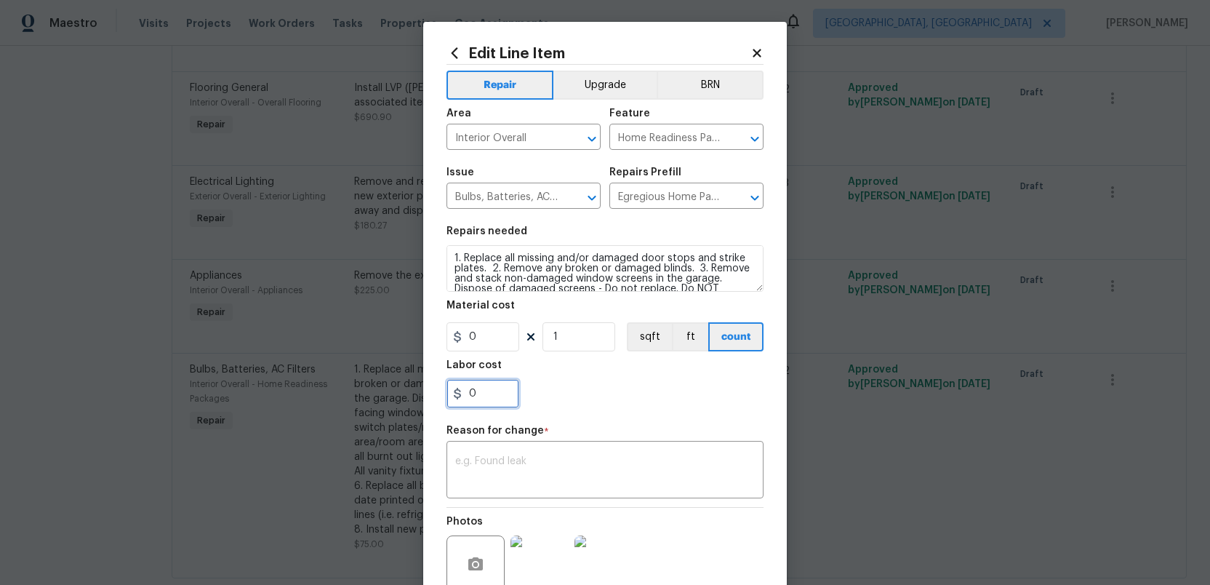  Describe the element at coordinates (605, 268) in the screenshot. I see `textarea: 1. Replace all missing and/or damaged door stops and strike plates. 2. Remove any broken or damag...` at that location.